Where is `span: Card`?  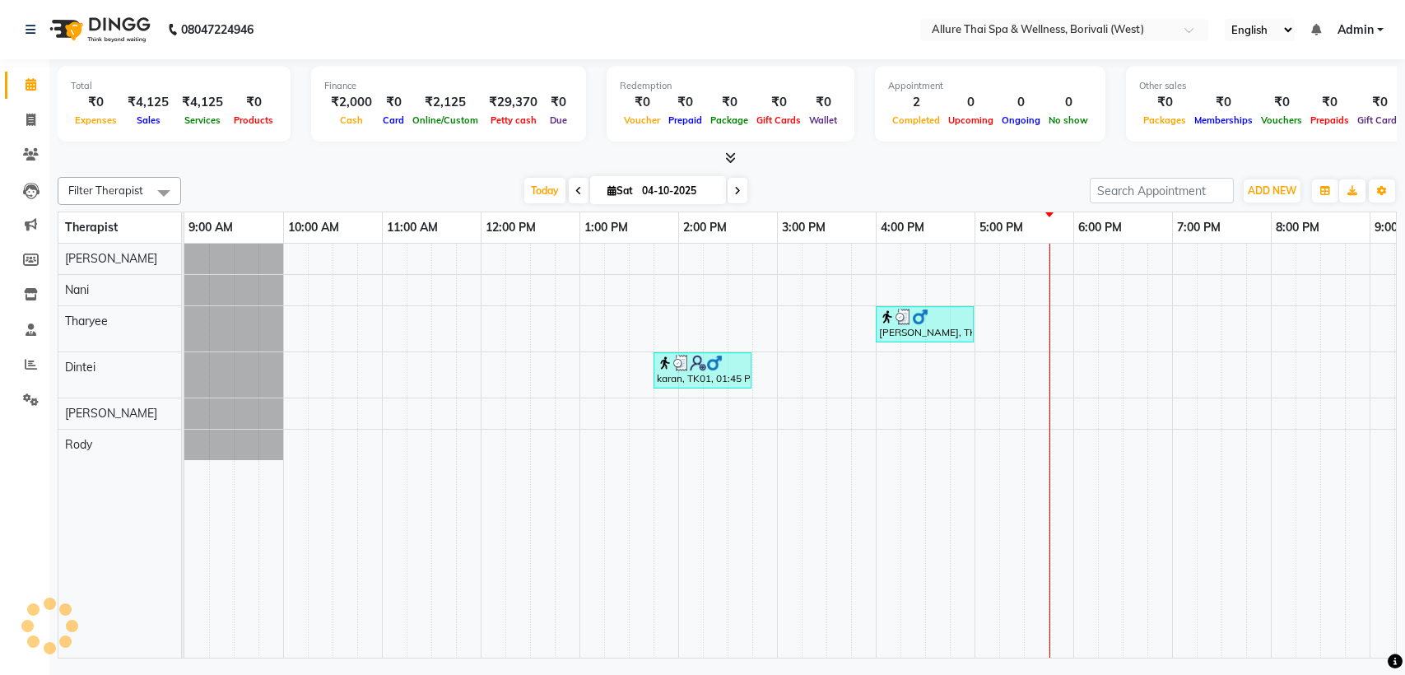
span: Card is located at coordinates (393, 120).